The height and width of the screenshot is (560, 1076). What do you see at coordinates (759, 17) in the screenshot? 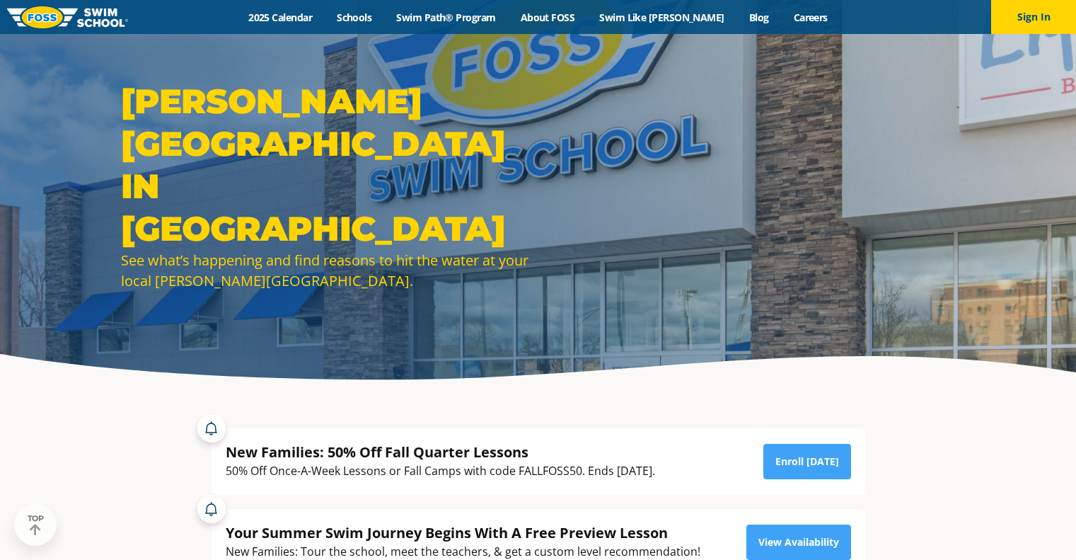
I see `a: Blog` at bounding box center [759, 17].